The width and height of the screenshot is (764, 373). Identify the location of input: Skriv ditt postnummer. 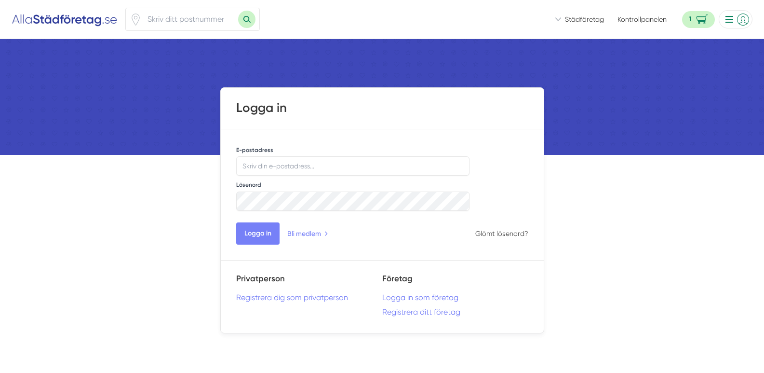
(190, 19).